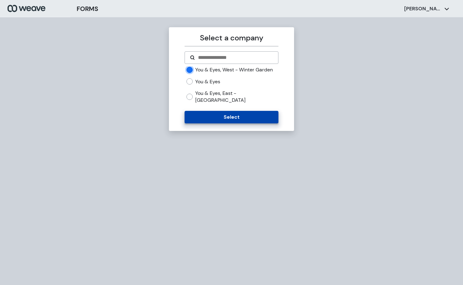  Describe the element at coordinates (231, 117) in the screenshot. I see `button: Select` at that location.